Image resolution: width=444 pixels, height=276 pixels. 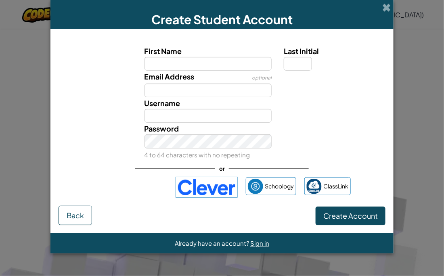 What do you see at coordinates (162, 103) in the screenshot?
I see `span: Username` at bounding box center [162, 103].